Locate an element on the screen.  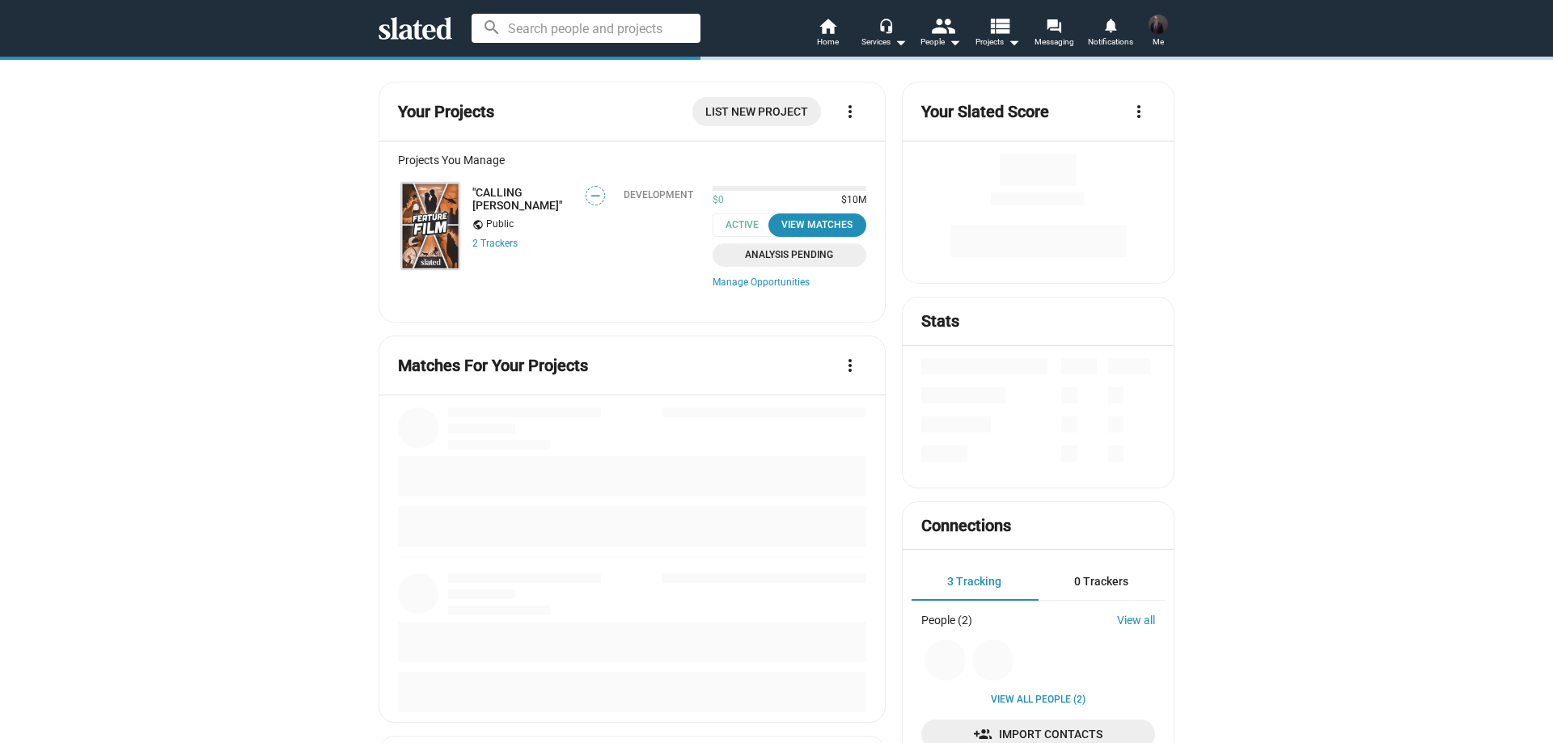
button: James MarcusMe is located at coordinates (1158, 32).